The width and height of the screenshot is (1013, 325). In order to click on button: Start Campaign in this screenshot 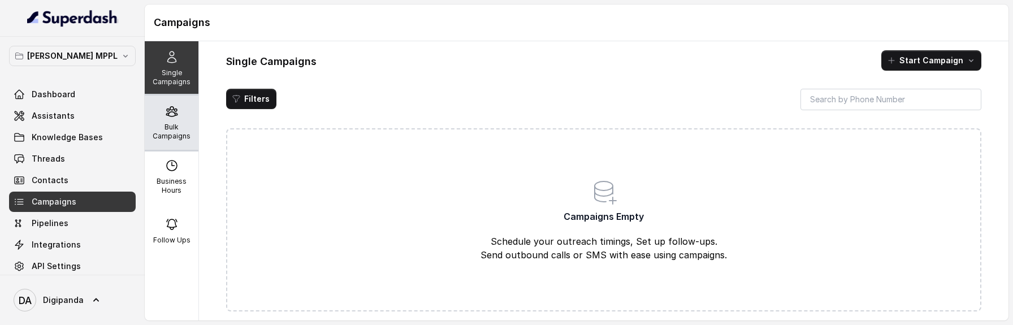, I will do `click(931, 60)`.